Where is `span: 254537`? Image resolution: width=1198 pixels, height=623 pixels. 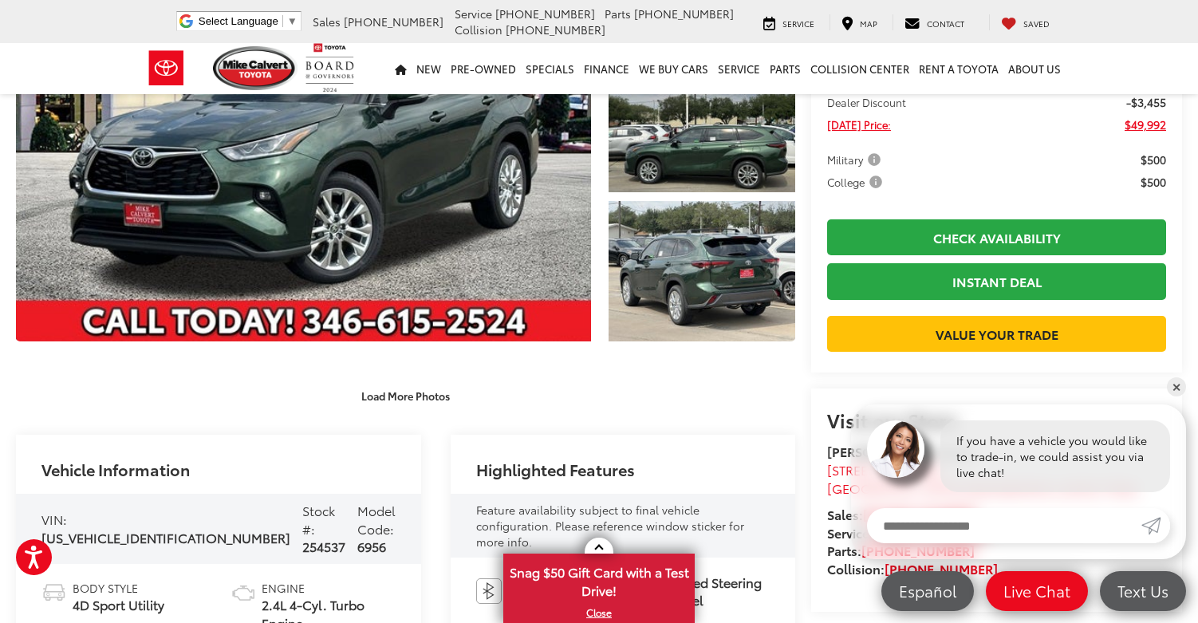 span: 254537 is located at coordinates (324, 546).